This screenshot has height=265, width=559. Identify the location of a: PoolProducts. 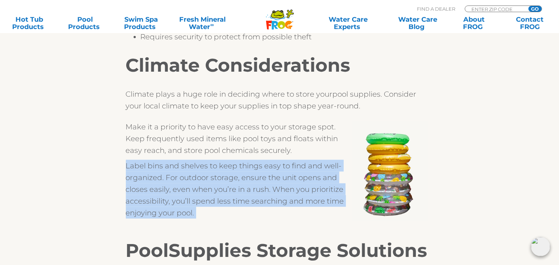
(85, 23).